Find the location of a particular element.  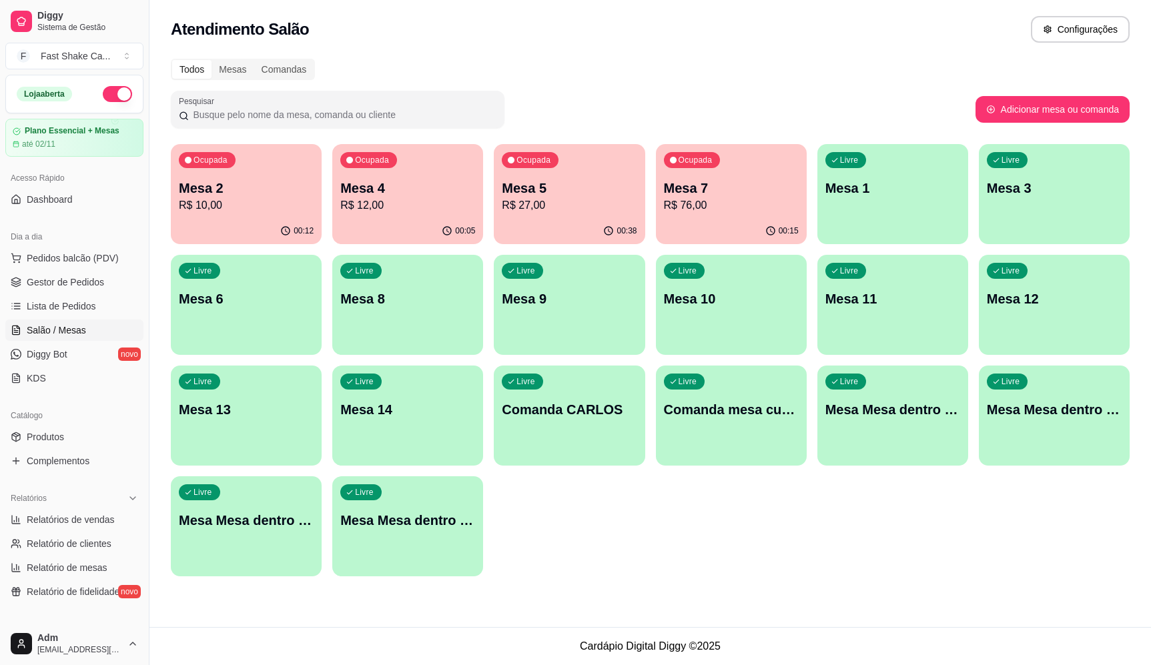

a: Dashboard is located at coordinates (74, 199).